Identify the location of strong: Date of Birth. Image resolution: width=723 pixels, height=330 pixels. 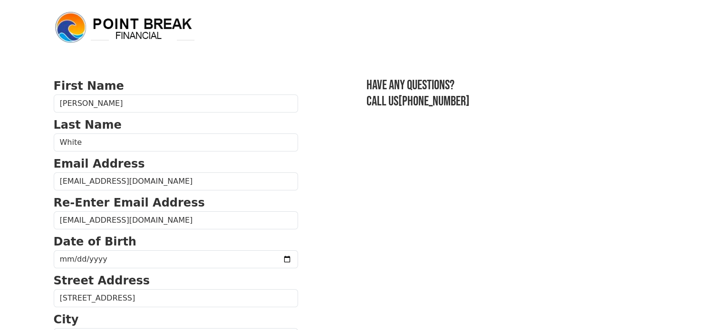
(95, 242).